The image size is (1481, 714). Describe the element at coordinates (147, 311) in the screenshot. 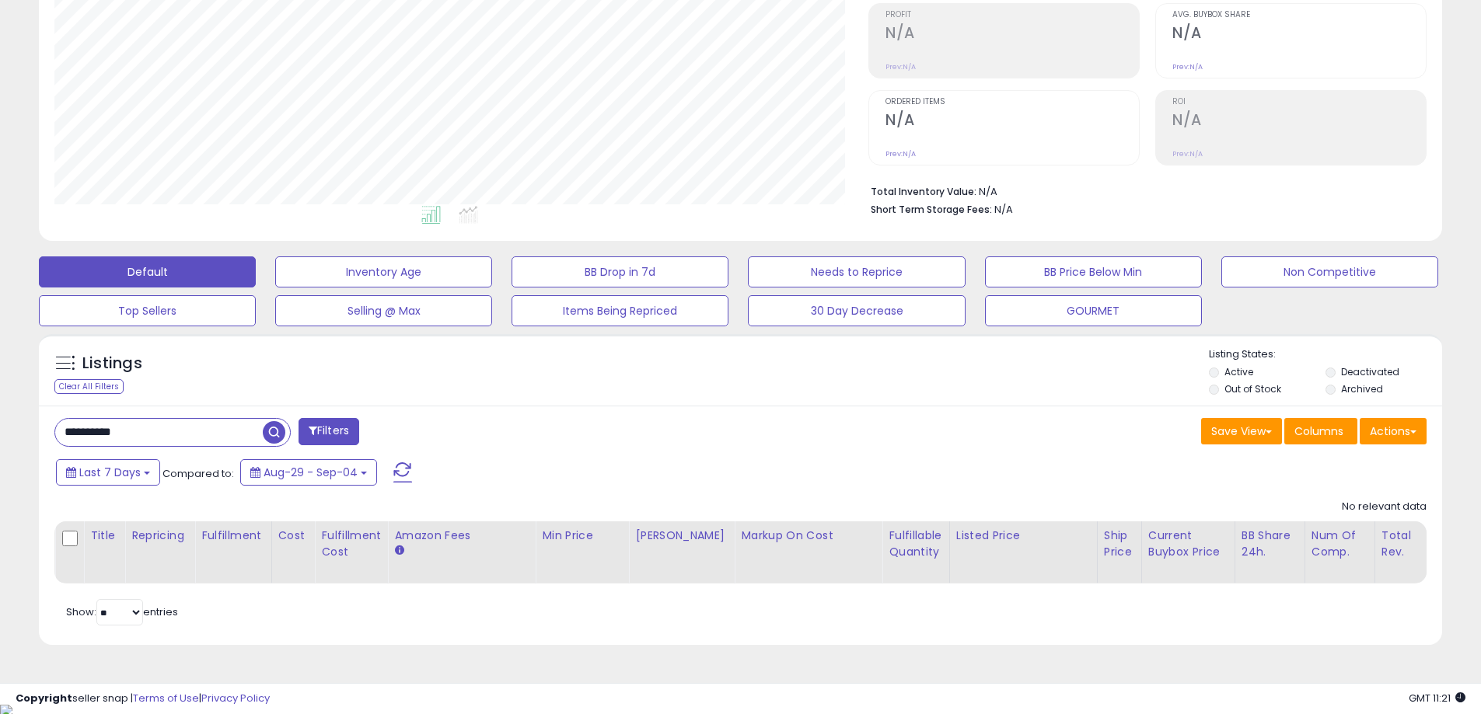

I see `button: Top Sellers` at that location.